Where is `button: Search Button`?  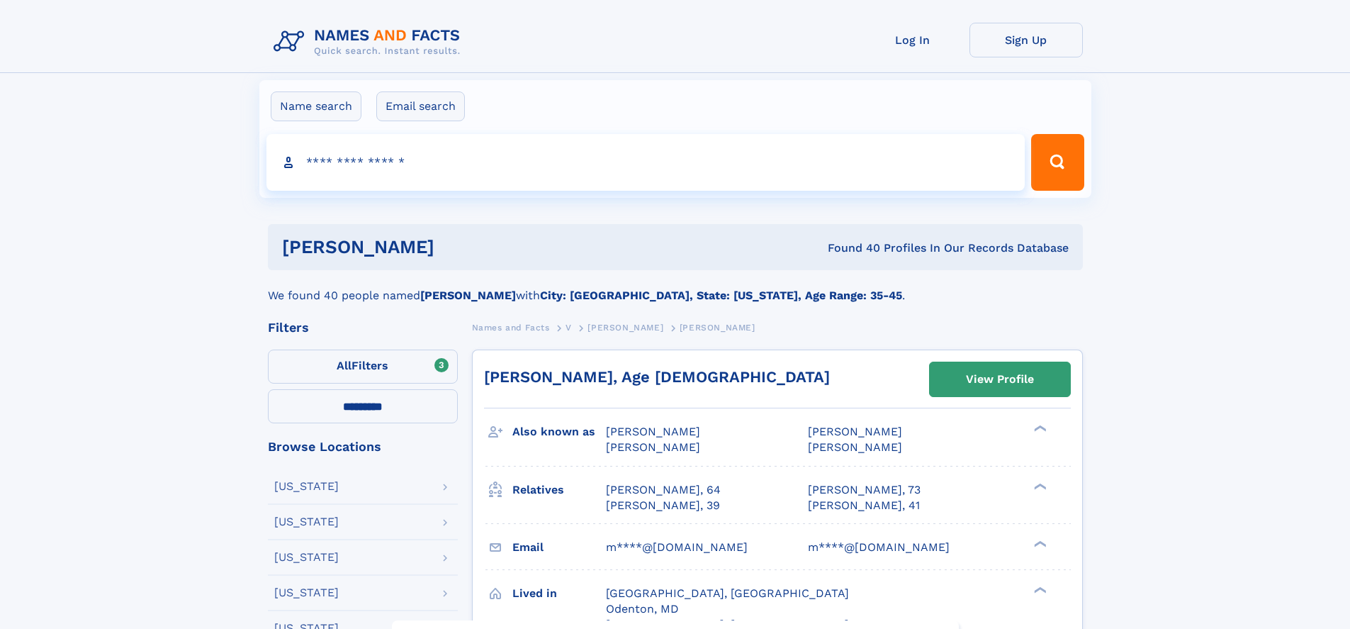 button: Search Button is located at coordinates (1057, 162).